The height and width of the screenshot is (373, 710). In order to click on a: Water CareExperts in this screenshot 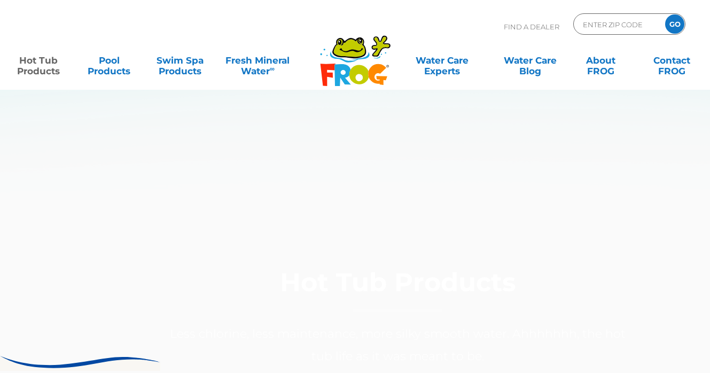, I will do `click(443, 60)`.